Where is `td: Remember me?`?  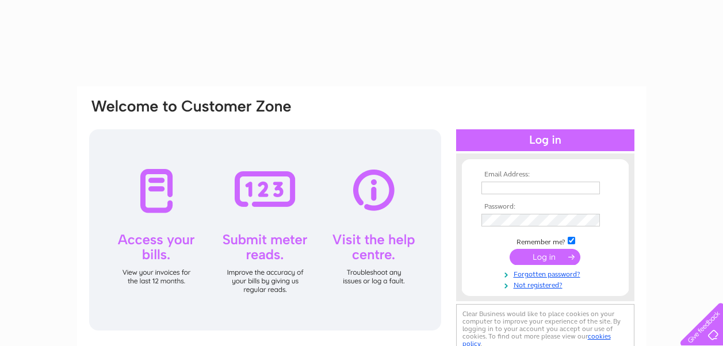
td: Remember me? is located at coordinates (546, 241).